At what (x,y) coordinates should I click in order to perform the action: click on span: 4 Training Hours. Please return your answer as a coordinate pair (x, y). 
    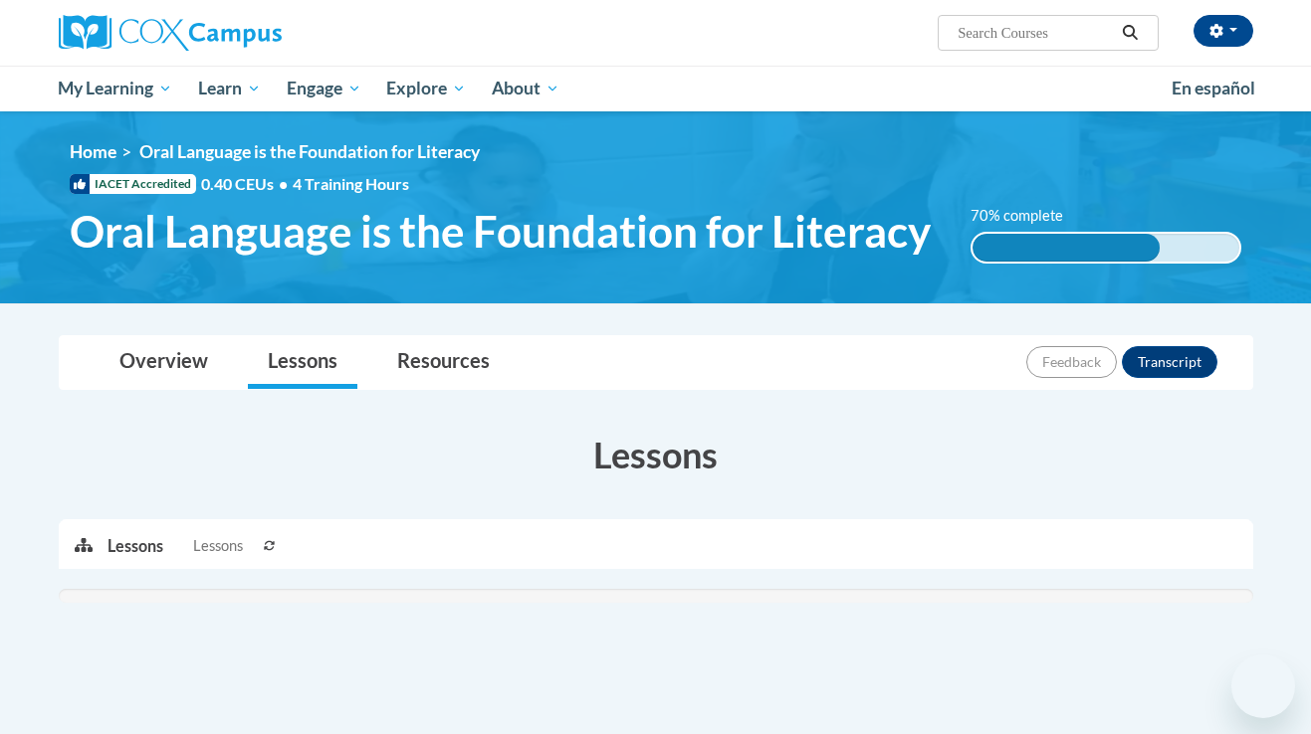
    Looking at the image, I should click on (350, 183).